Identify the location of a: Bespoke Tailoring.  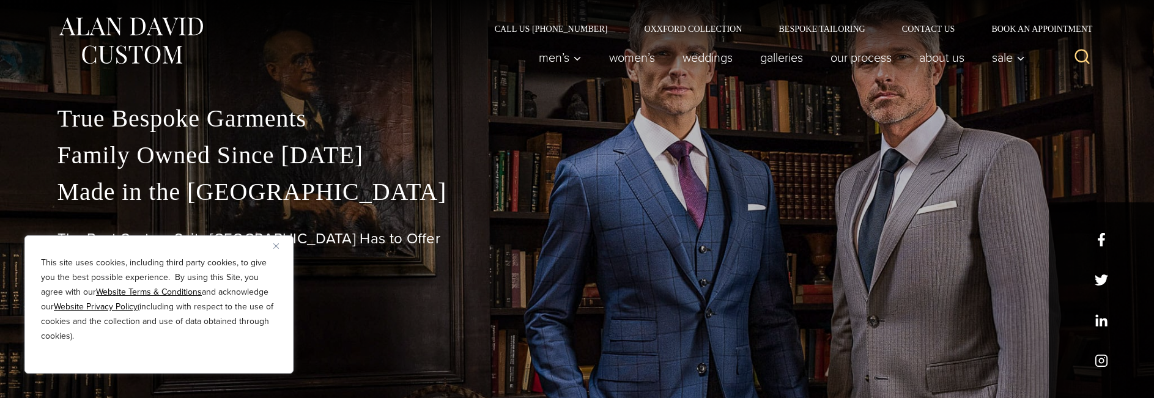
(821, 29).